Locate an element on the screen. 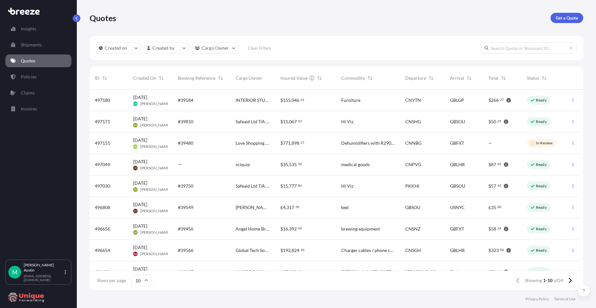  span: GBLHR is located at coordinates (457, 250).